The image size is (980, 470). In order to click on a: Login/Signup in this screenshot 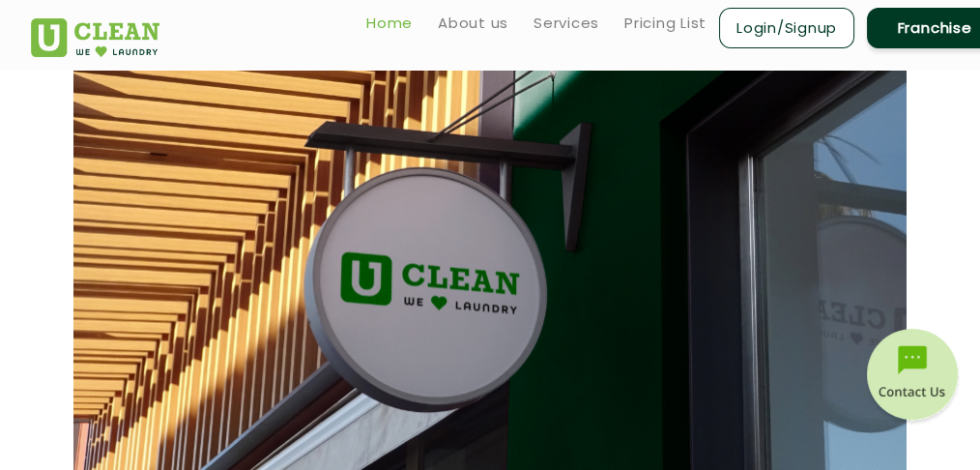, I will do `click(787, 28)`.